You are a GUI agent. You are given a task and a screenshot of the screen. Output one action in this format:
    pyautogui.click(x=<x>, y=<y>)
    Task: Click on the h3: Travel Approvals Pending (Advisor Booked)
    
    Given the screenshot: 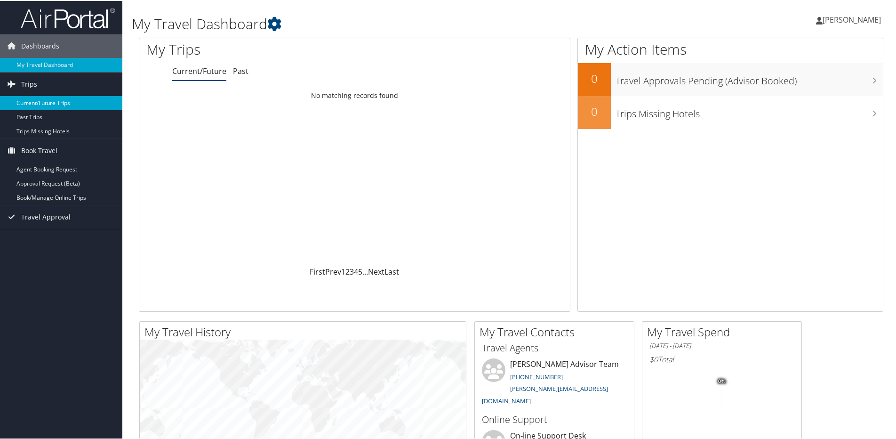 What is the action you would take?
    pyautogui.click(x=749, y=78)
    